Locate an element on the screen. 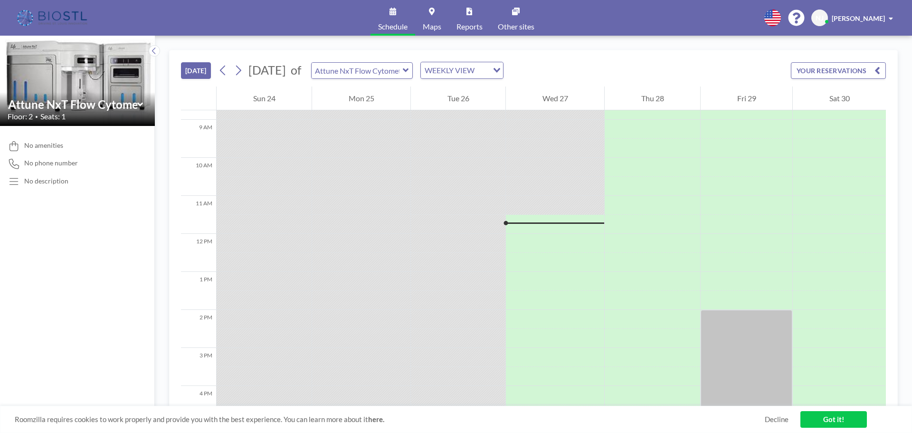 Image resolution: width=912 pixels, height=433 pixels. div: Thu 28 is located at coordinates (652, 98).